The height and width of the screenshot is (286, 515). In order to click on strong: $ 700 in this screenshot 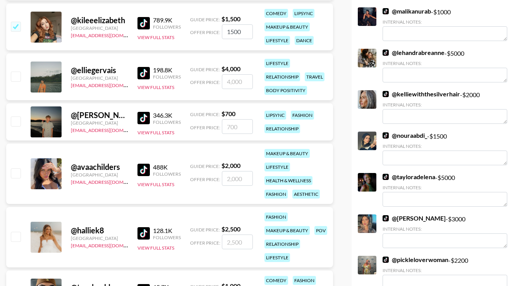, I will do `click(228, 113)`.